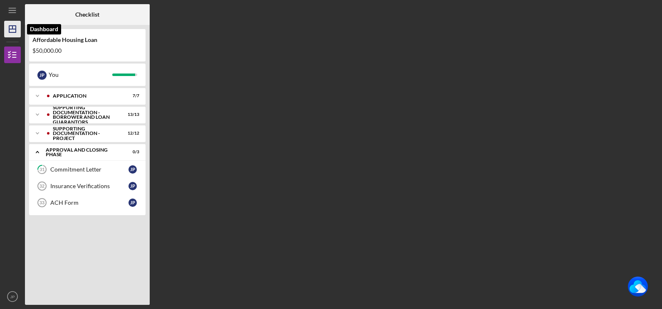 The width and height of the screenshot is (662, 309). Describe the element at coordinates (87, 51) in the screenshot. I see `div: $50,000.00` at that location.